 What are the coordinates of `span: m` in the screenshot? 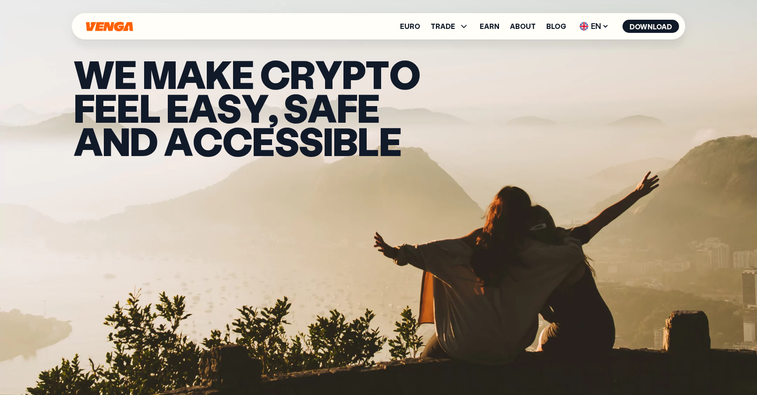 It's located at (159, 74).